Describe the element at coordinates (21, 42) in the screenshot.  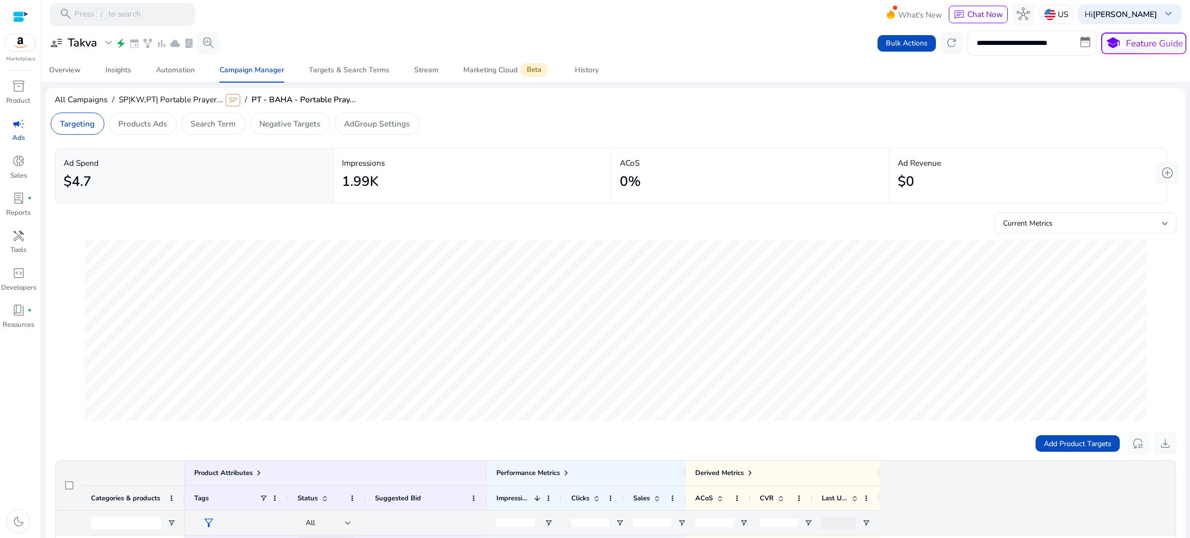
I see `img: amazon.svg` at that location.